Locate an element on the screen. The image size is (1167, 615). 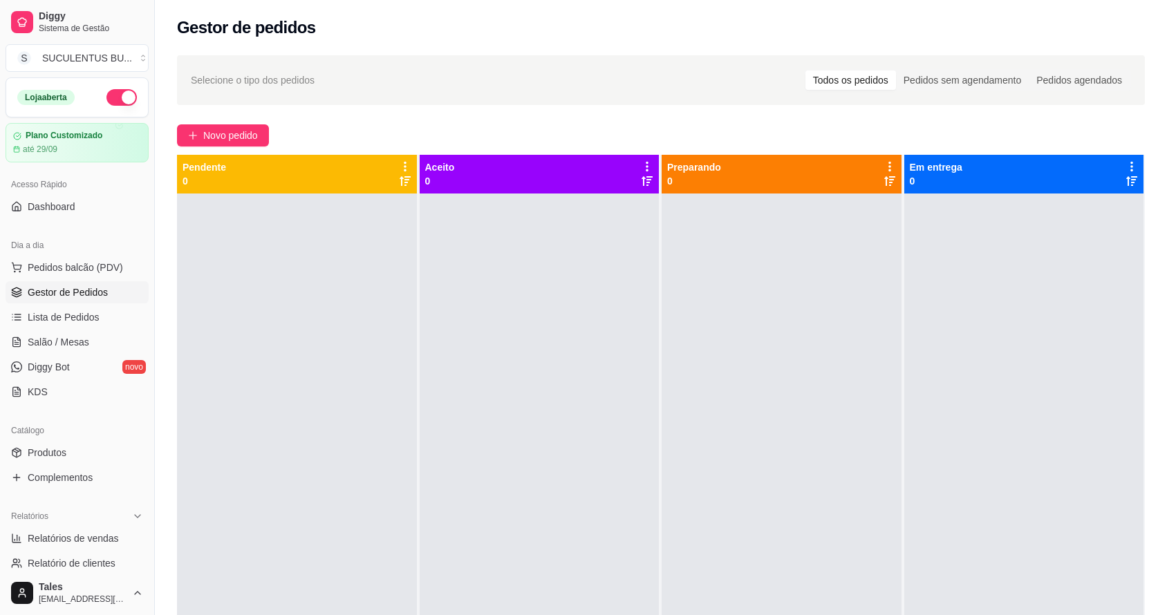
span: Diggy is located at coordinates (91, 17).